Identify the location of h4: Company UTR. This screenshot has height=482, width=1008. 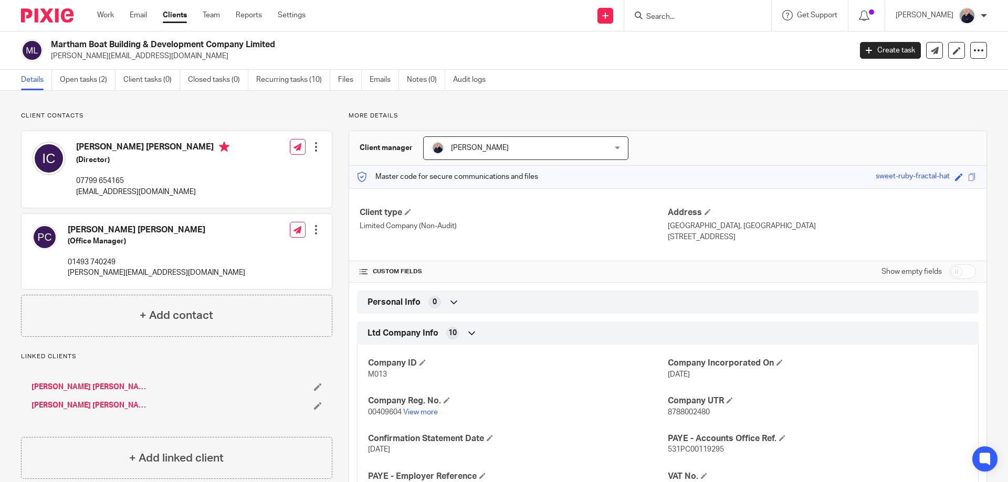
(817, 401).